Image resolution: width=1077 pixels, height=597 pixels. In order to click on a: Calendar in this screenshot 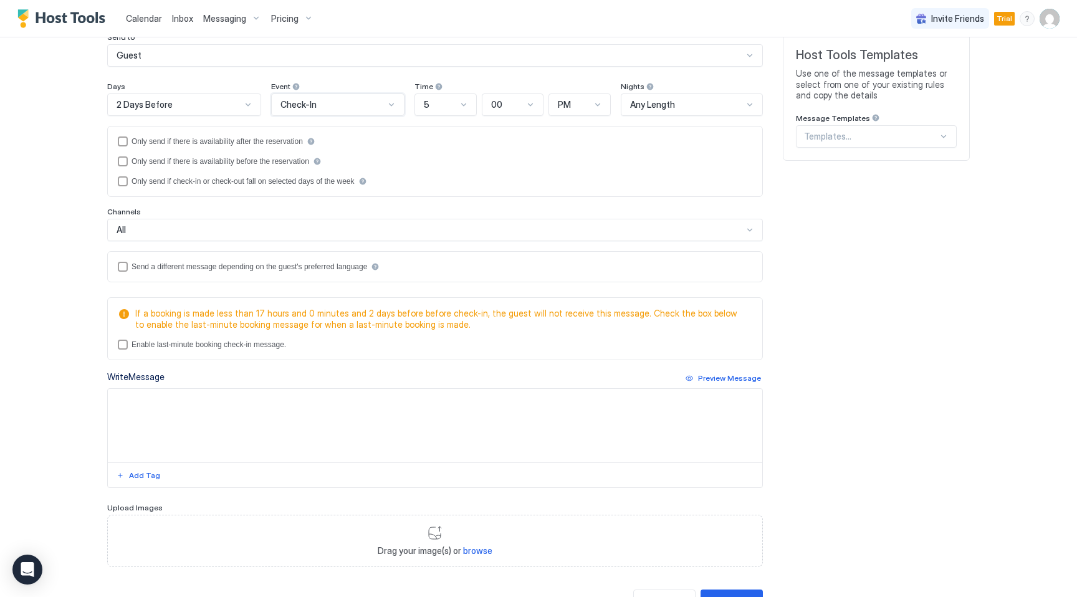, I will do `click(144, 18)`.